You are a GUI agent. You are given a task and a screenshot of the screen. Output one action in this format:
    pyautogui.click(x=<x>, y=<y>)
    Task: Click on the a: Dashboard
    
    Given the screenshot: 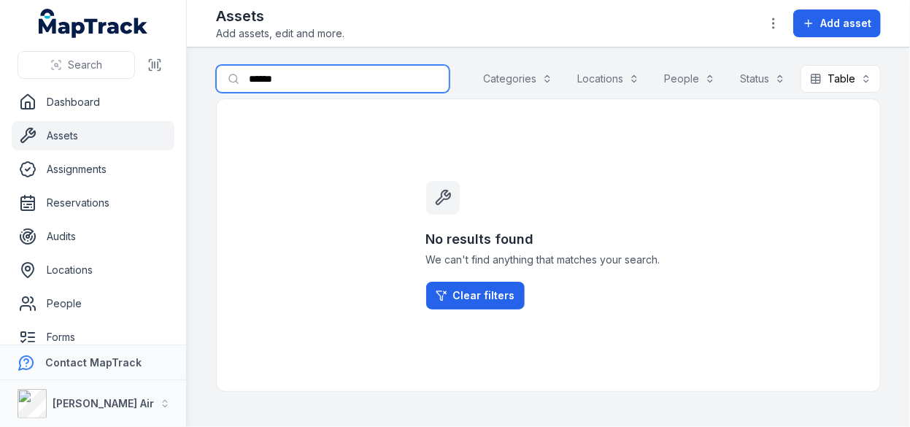 What is the action you would take?
    pyautogui.click(x=93, y=102)
    